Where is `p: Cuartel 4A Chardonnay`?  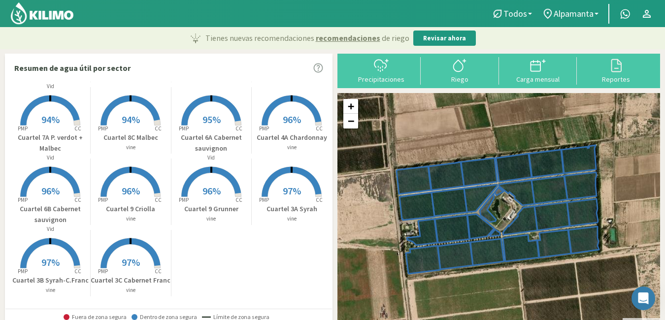 p: Cuartel 4A Chardonnay is located at coordinates (292, 137).